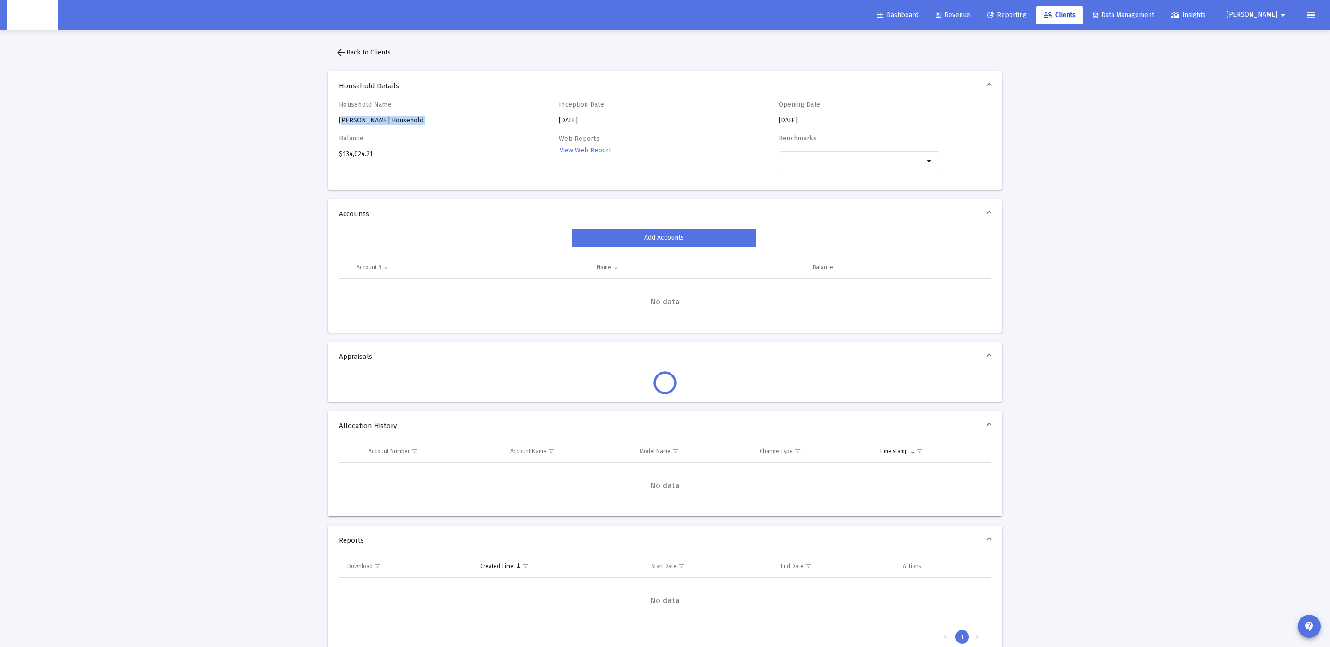 The height and width of the screenshot is (647, 1330). Describe the element at coordinates (710, 566) in the screenshot. I see `td: Column Start Date` at that location.